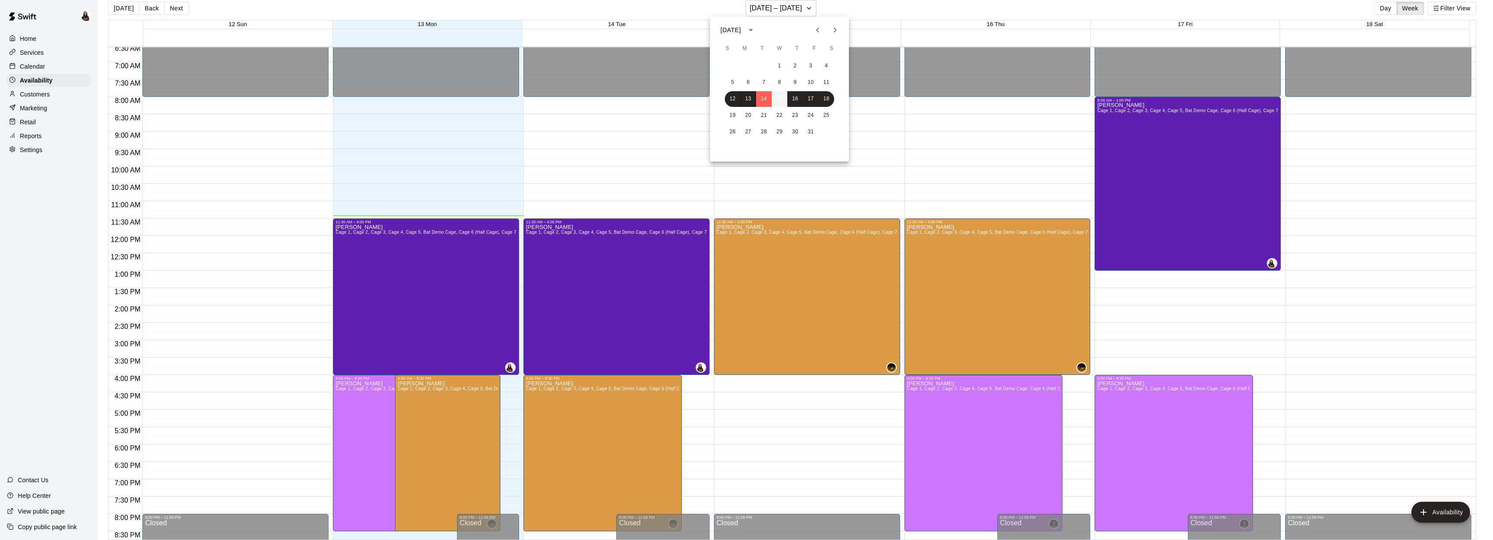 The image size is (1493, 540). Describe the element at coordinates (780, 115) in the screenshot. I see `button: 22` at that location.